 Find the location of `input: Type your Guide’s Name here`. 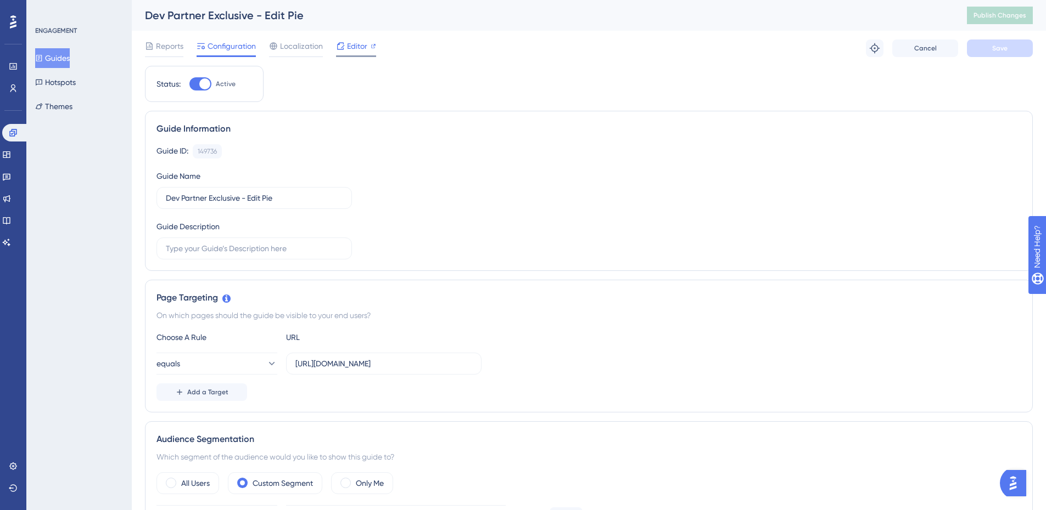

input: Type your Guide’s Name here is located at coordinates (254, 198).